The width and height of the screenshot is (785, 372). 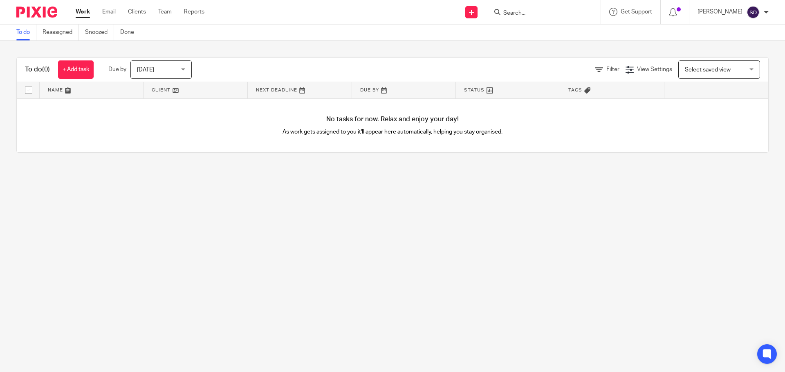 I want to click on a: Snoozed, so click(x=99, y=32).